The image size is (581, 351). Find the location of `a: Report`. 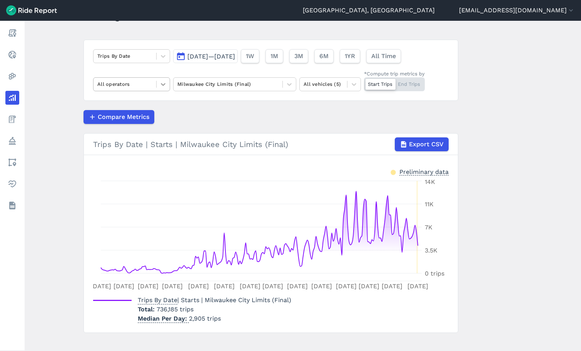

a: Report is located at coordinates (12, 33).